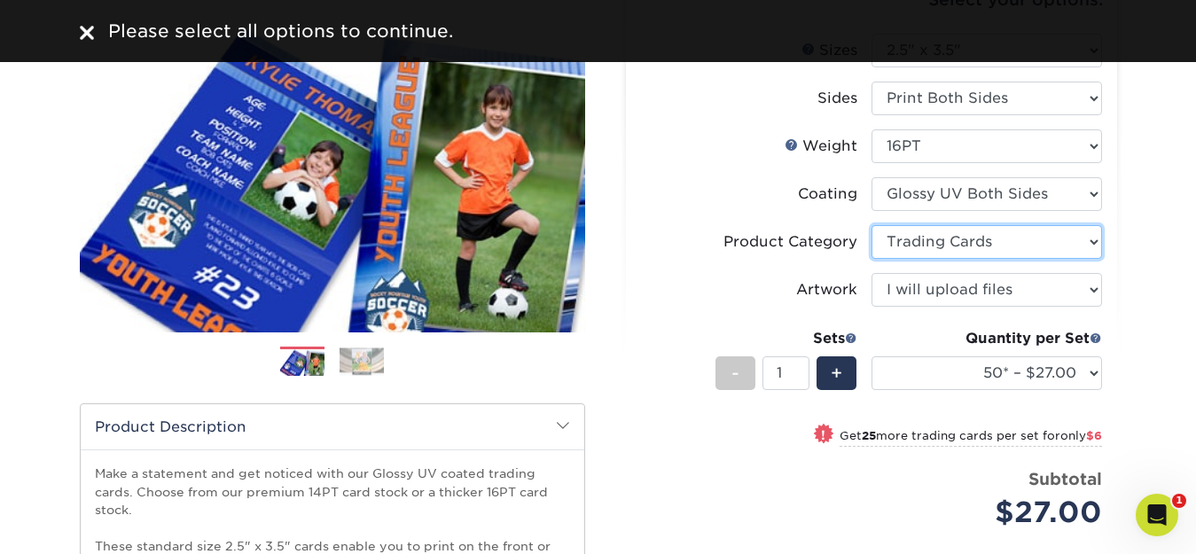 The image size is (1196, 554). Describe the element at coordinates (821, 146) in the screenshot. I see `div: Weight` at that location.